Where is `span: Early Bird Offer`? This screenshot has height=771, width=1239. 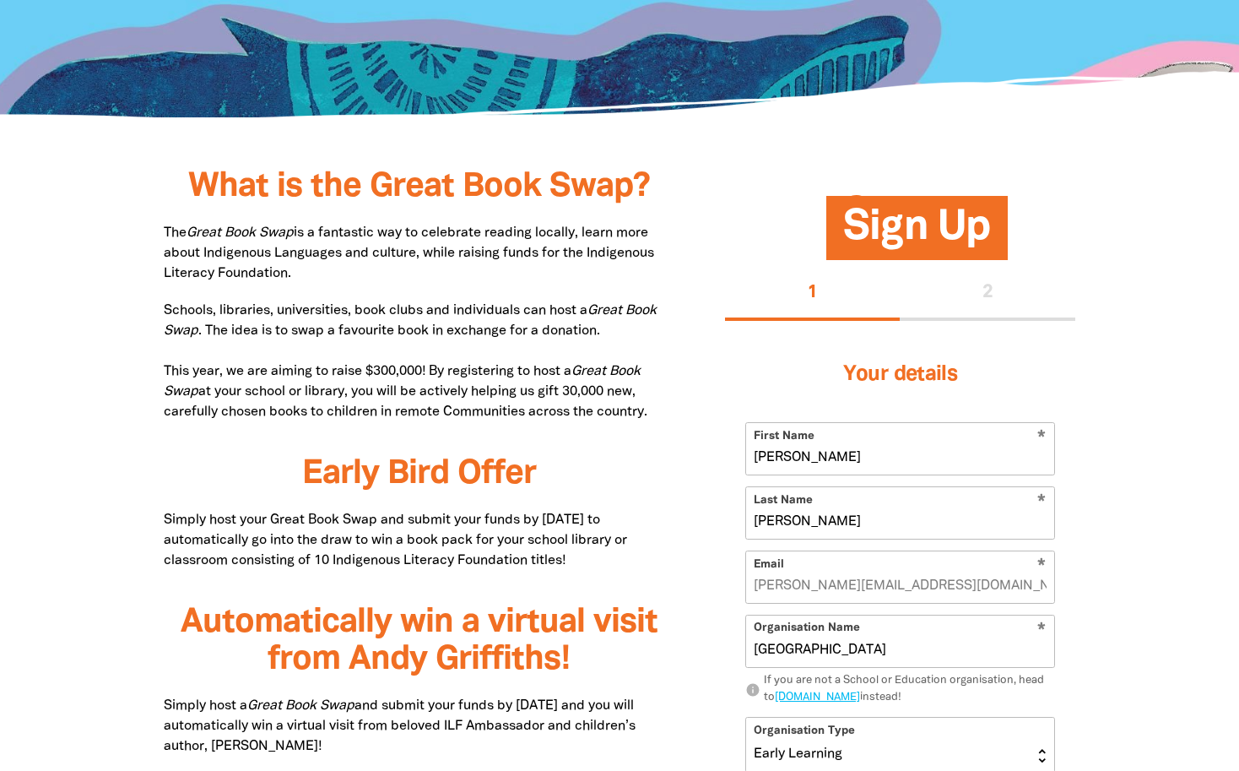 span: Early Bird Offer is located at coordinates (419, 474).